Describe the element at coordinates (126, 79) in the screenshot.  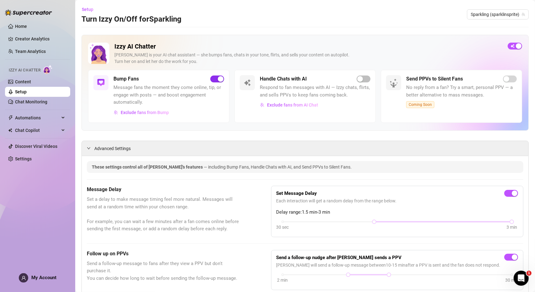
I see `h5: Bump Fans` at that location.